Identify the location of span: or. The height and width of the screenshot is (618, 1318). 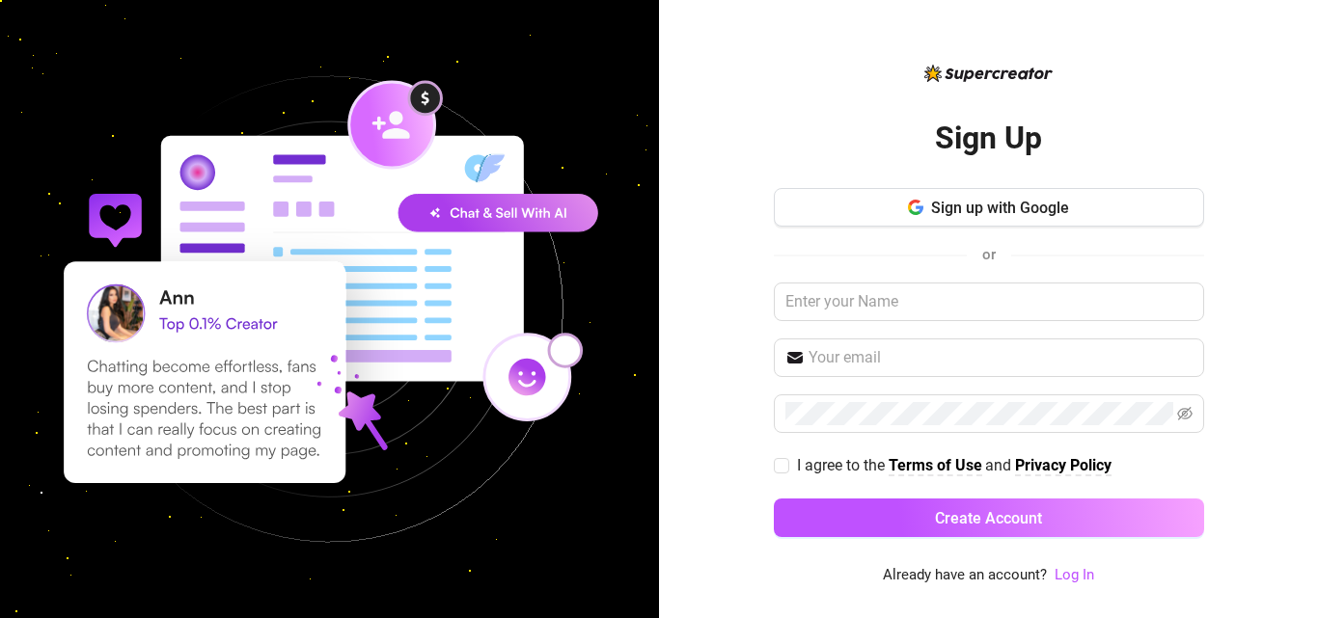
(989, 255).